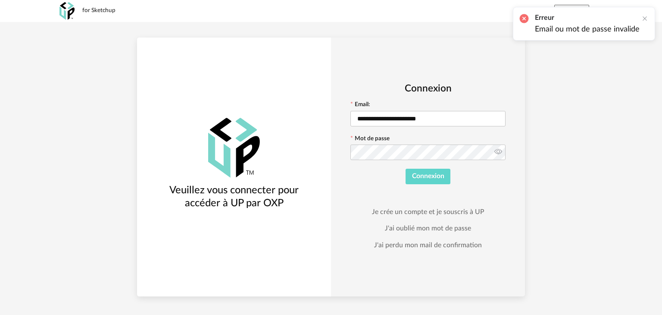 This screenshot has height=315, width=662. What do you see at coordinates (572, 11) in the screenshot?
I see `a: Souscrire` at bounding box center [572, 11].